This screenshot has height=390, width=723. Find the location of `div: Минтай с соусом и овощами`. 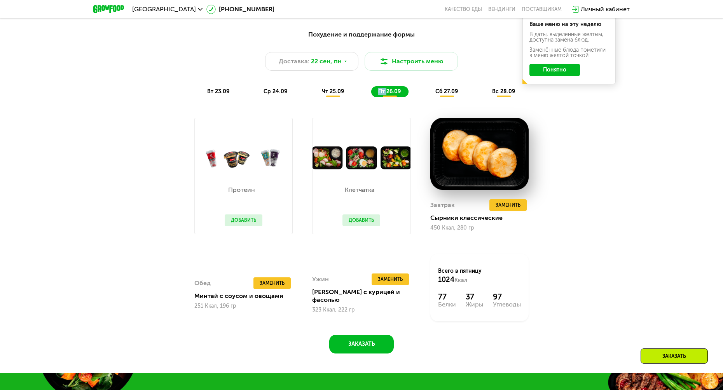

div: Минтай с соусом и овощами is located at coordinates (246, 355).